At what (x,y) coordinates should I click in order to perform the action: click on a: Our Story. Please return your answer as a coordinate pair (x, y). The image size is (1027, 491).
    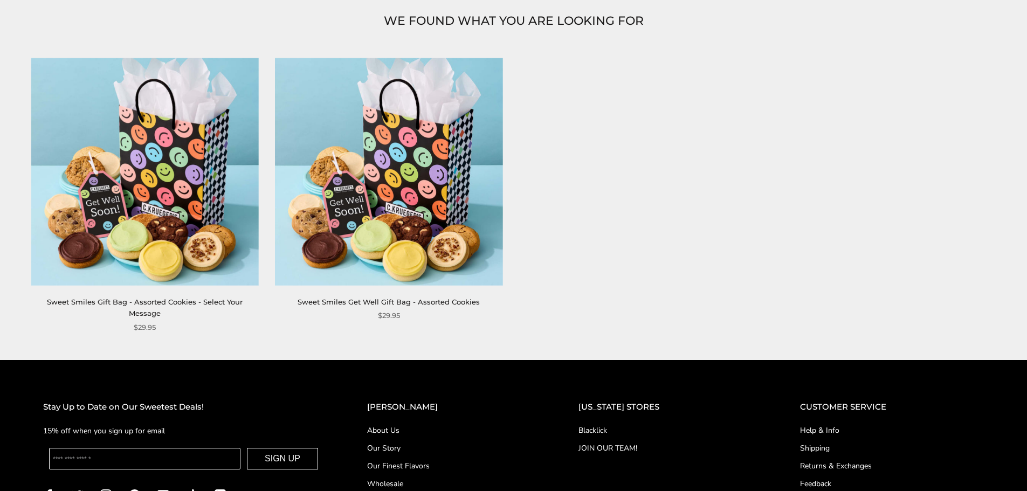
    Looking at the image, I should click on (451, 448).